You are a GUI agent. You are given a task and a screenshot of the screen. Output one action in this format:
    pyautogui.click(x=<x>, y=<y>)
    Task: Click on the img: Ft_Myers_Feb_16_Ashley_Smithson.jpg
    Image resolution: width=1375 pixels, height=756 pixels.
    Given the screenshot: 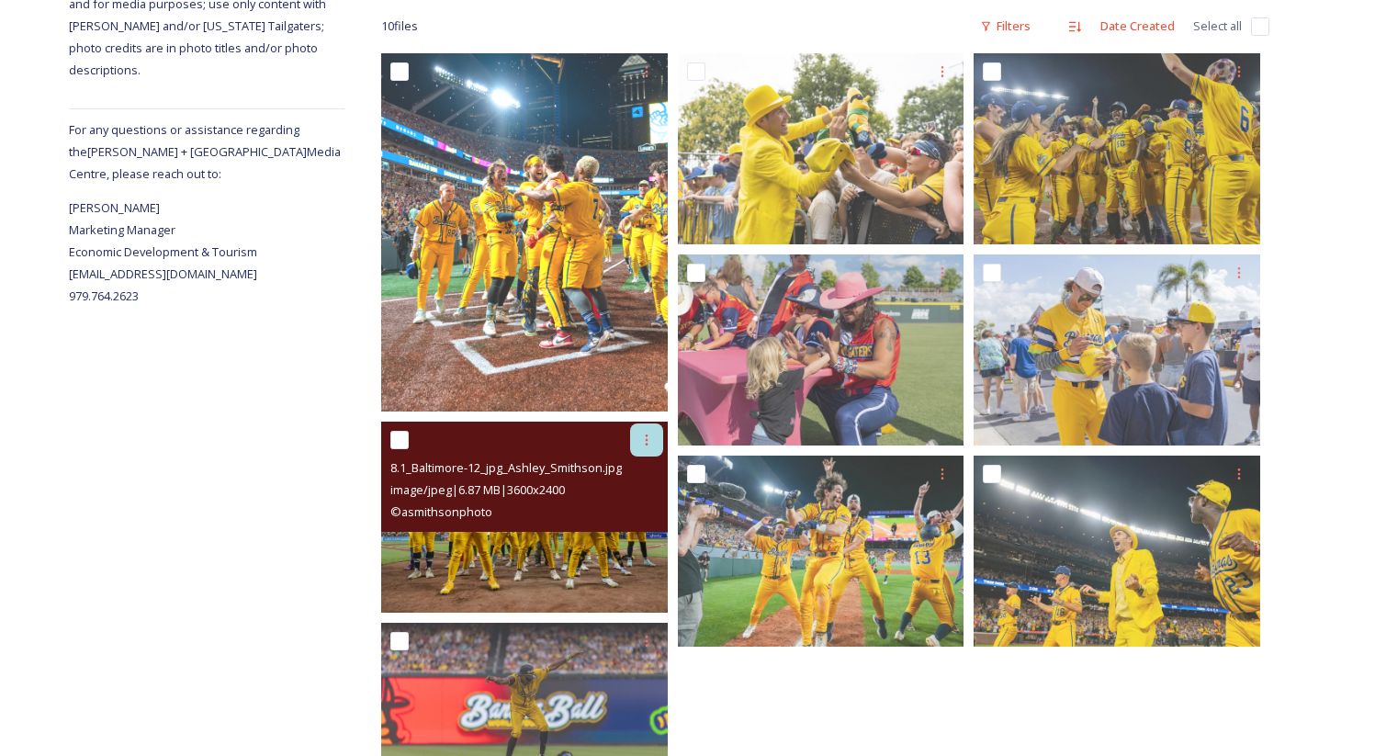 What is the action you would take?
    pyautogui.click(x=1117, y=350)
    